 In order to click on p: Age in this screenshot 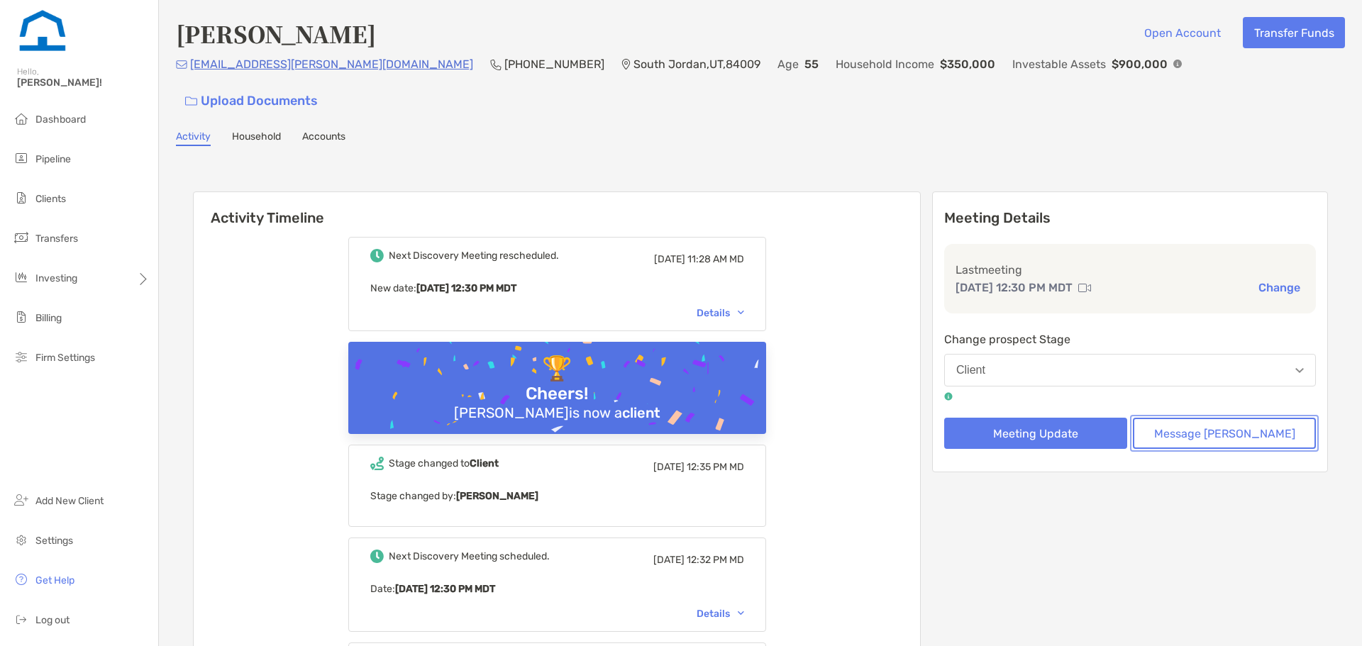, I will do `click(788, 64)`.